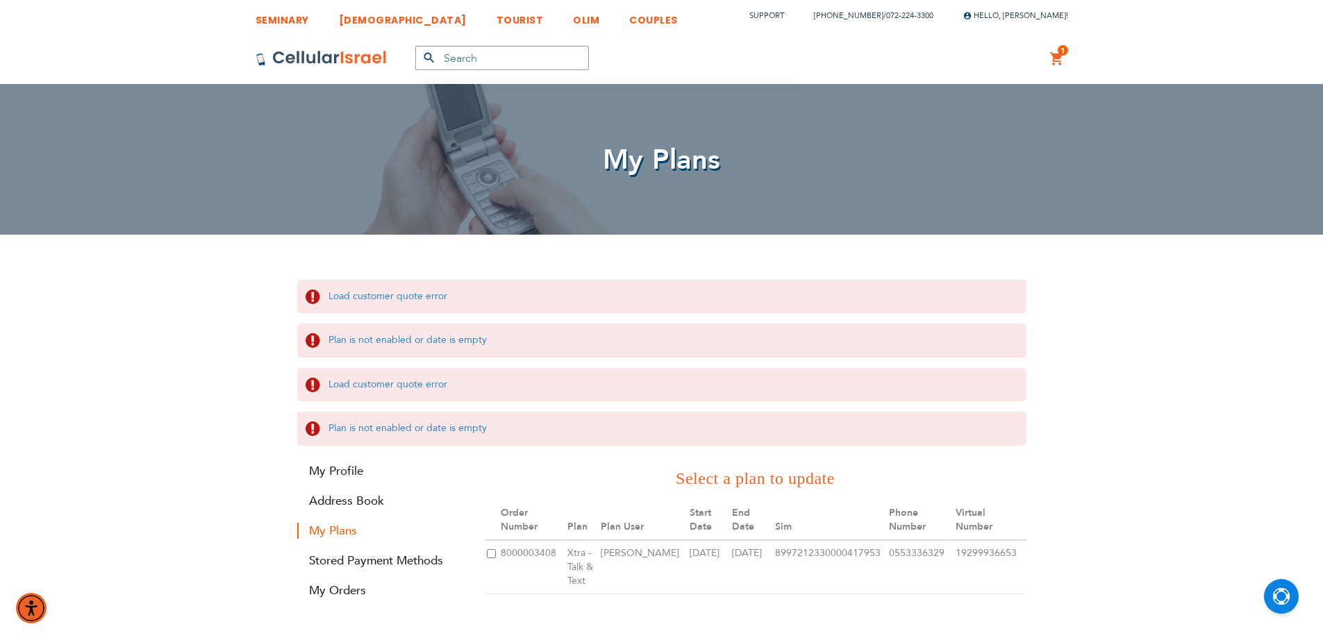 The height and width of the screenshot is (638, 1323). Describe the element at coordinates (582, 520) in the screenshot. I see `th: Plan` at that location.